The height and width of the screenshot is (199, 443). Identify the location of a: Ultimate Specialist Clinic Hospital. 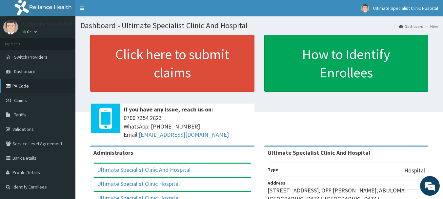
(138, 184).